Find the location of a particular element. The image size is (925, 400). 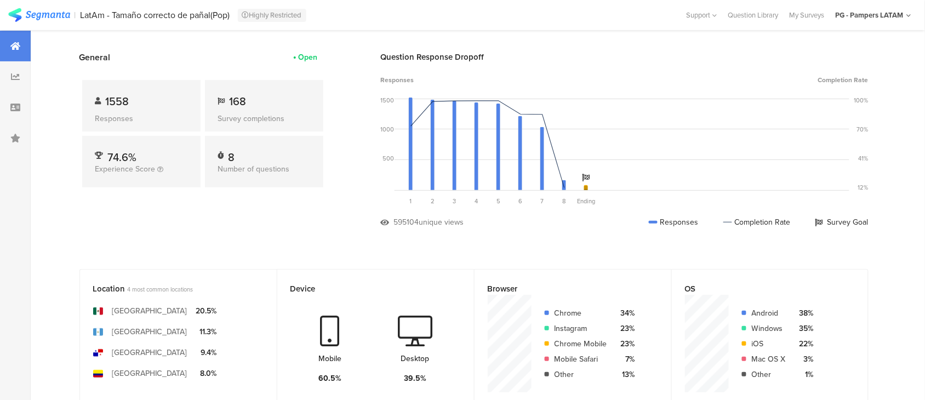

div: Browser is located at coordinates (564, 289).